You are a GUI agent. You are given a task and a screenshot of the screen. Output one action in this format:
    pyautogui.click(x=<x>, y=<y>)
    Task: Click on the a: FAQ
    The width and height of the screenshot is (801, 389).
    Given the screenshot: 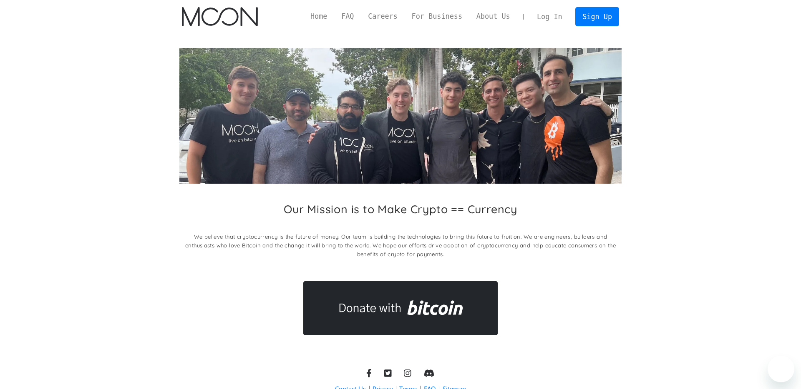 What is the action you would take?
    pyautogui.click(x=347, y=16)
    